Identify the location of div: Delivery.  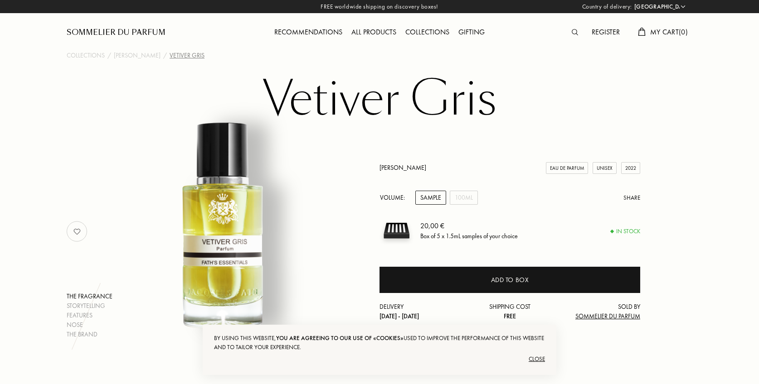
(423, 312).